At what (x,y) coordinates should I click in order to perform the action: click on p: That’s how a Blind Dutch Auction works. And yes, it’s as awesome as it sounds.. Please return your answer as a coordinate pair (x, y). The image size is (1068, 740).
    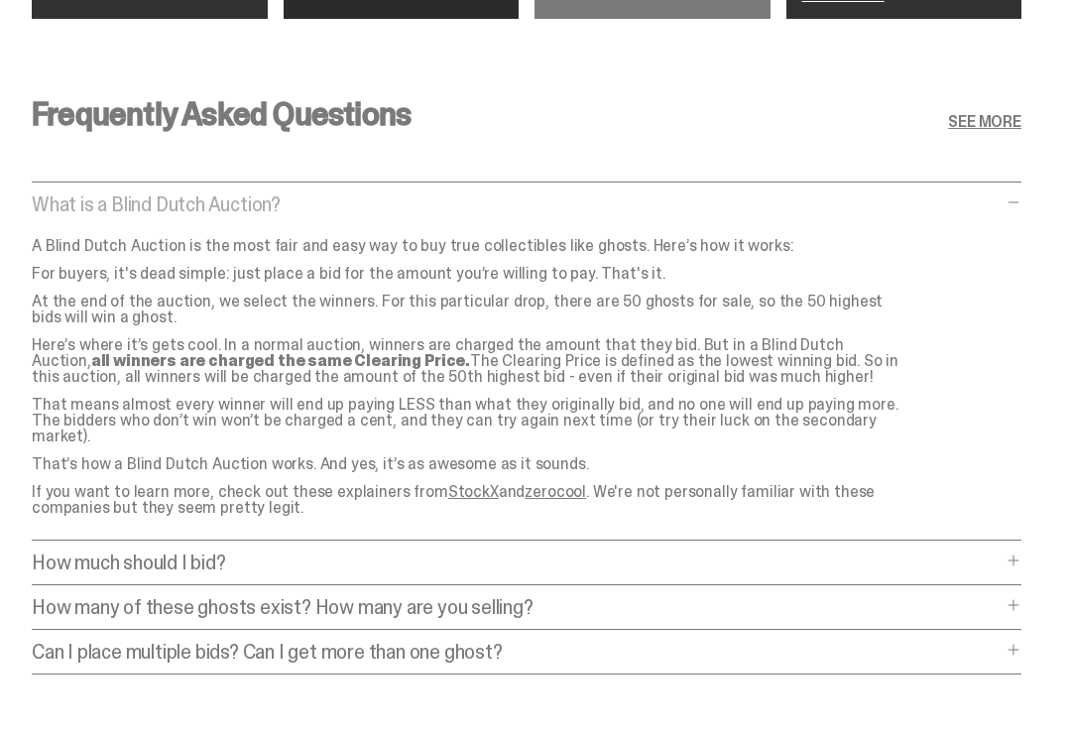
    Looking at the image, I should click on (468, 464).